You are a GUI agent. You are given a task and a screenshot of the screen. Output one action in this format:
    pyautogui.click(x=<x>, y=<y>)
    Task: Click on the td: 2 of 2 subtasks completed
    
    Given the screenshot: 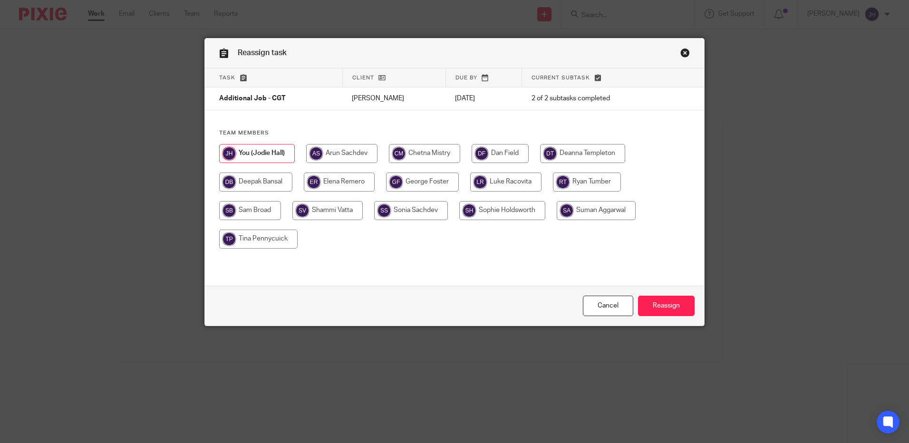 What is the action you would take?
    pyautogui.click(x=592, y=99)
    